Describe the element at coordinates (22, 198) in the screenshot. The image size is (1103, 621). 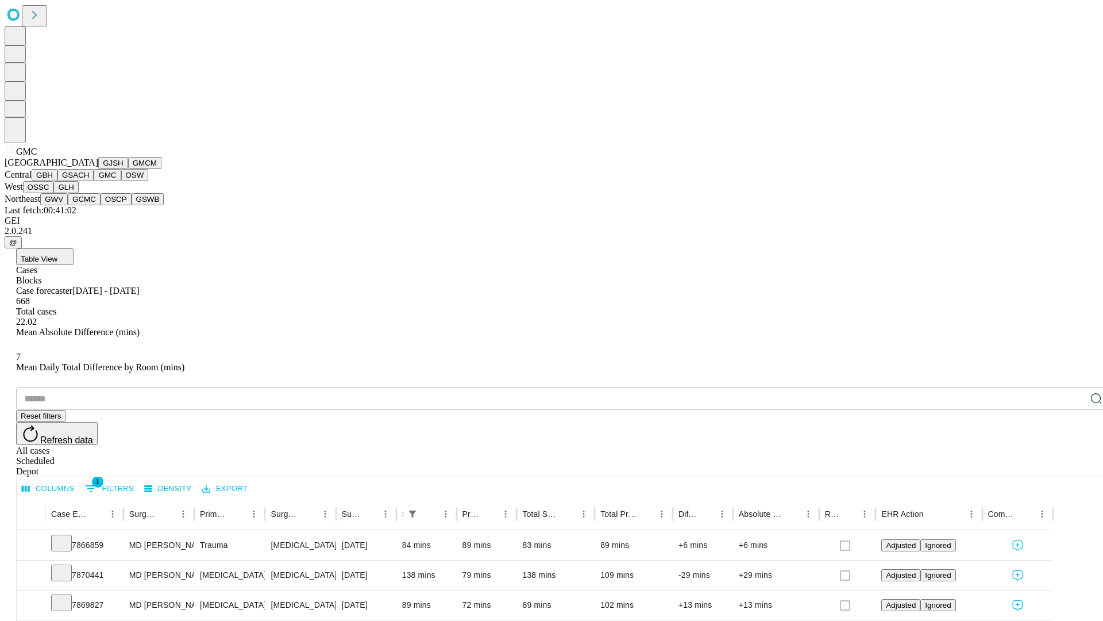
I see `span: Northeast` at that location.